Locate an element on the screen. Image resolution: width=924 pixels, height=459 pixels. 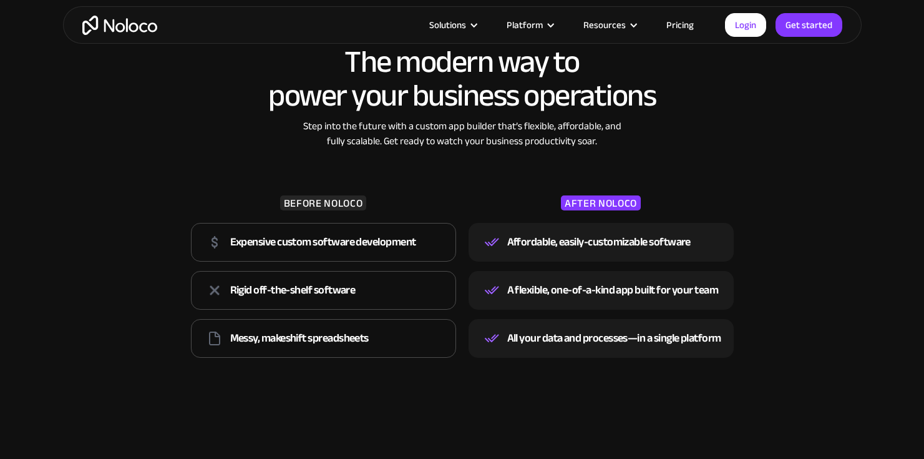
div: BEFORE NOLOCO is located at coordinates (323, 203).